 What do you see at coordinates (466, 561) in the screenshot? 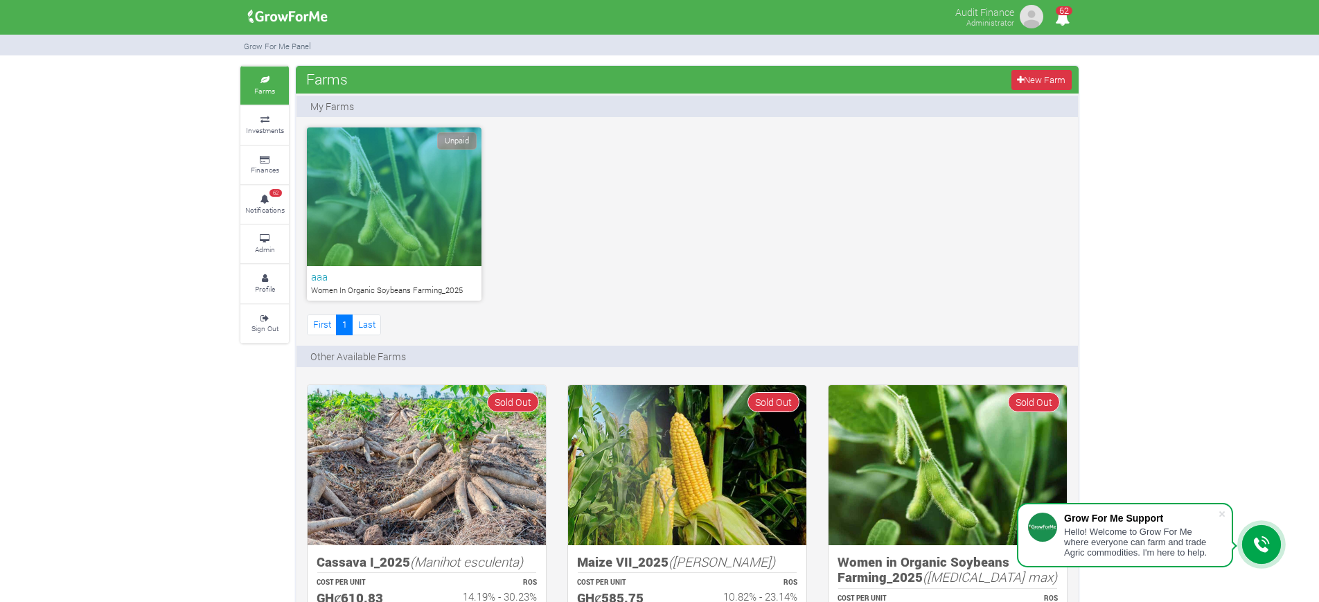
I see `i: (Manihot esculenta)` at bounding box center [466, 561].